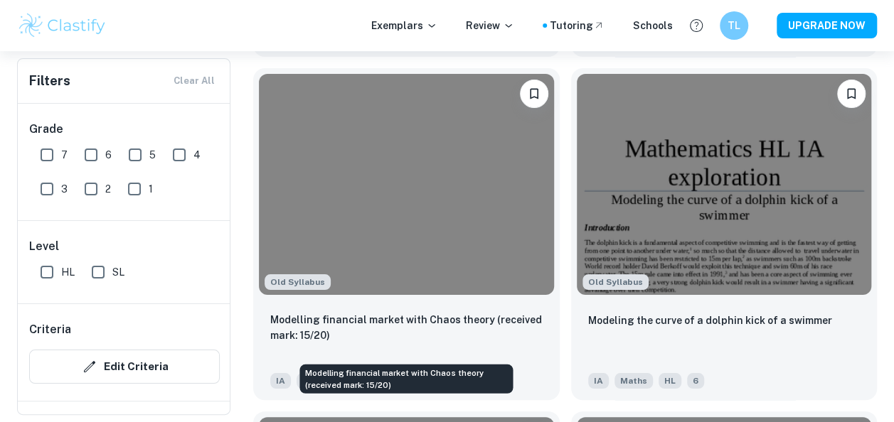 The width and height of the screenshot is (894, 422). Describe the element at coordinates (696, 26) in the screenshot. I see `button: Help and Feedback` at that location.